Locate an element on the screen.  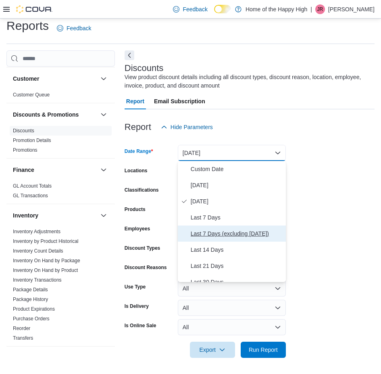
label: Classifications is located at coordinates (141, 190).